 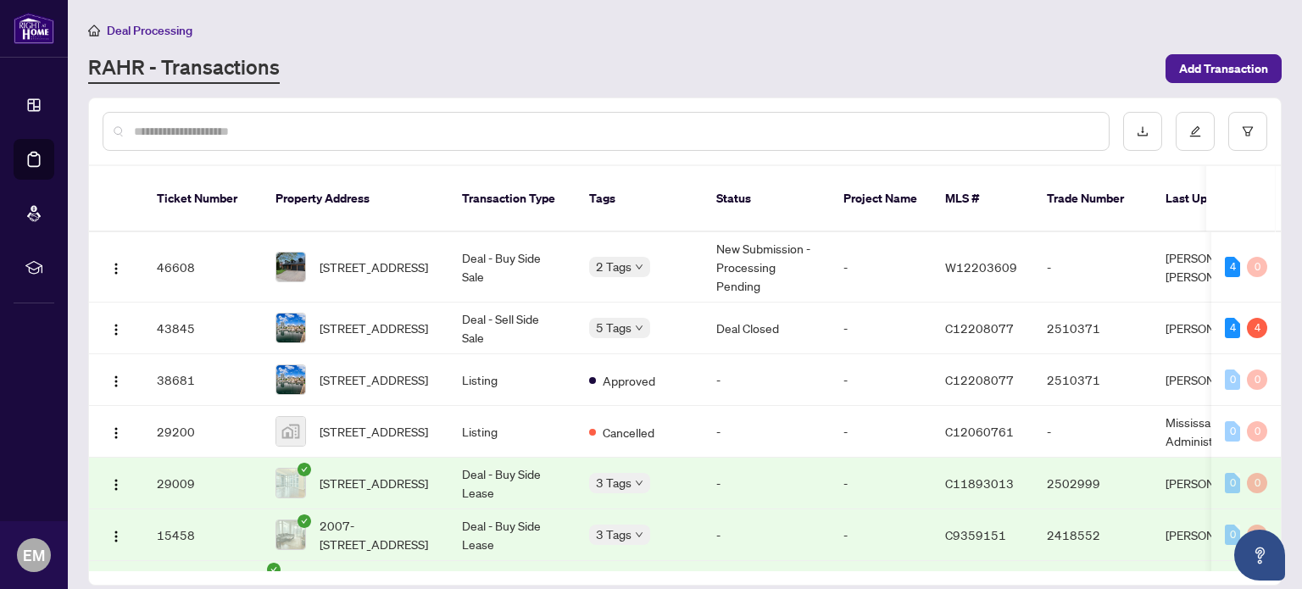 What do you see at coordinates (1215, 431) in the screenshot?
I see `td: Mississauga Administrator` at bounding box center [1215, 431].